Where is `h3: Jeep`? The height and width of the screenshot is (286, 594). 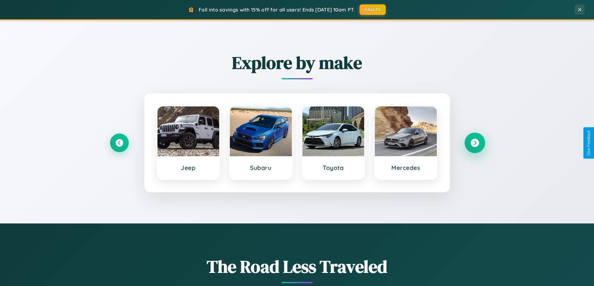
h3: Jeep is located at coordinates (188, 168).